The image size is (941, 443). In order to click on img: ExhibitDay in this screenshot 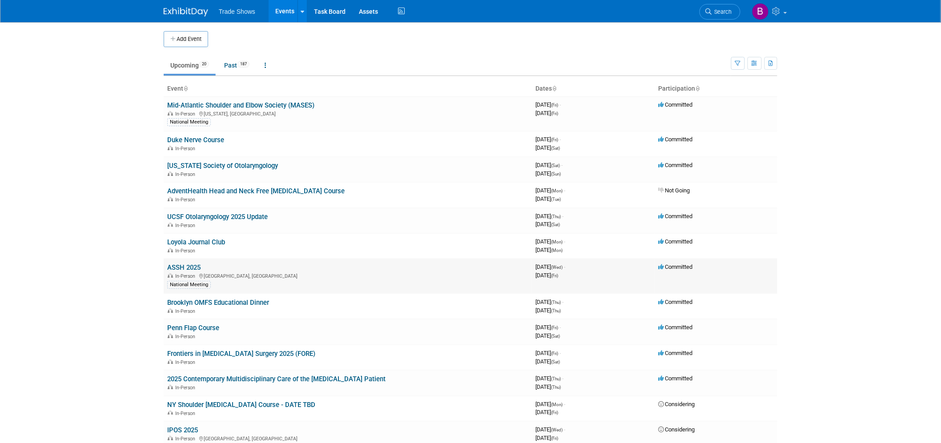, I will do `click(186, 12)`.